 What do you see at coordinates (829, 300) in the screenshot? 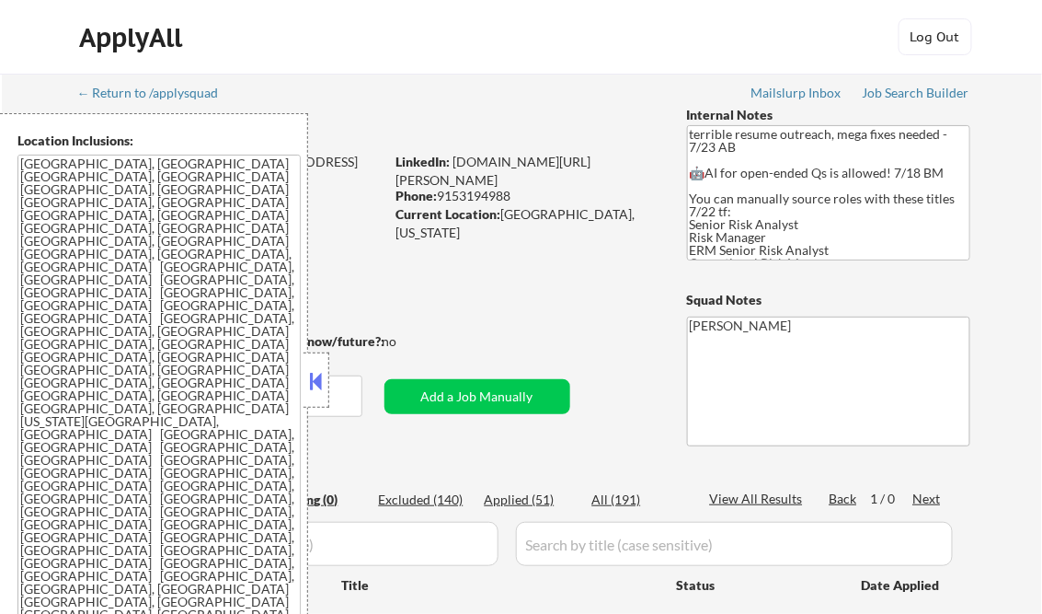
I see `div: Squad Notes` at bounding box center [829, 300].